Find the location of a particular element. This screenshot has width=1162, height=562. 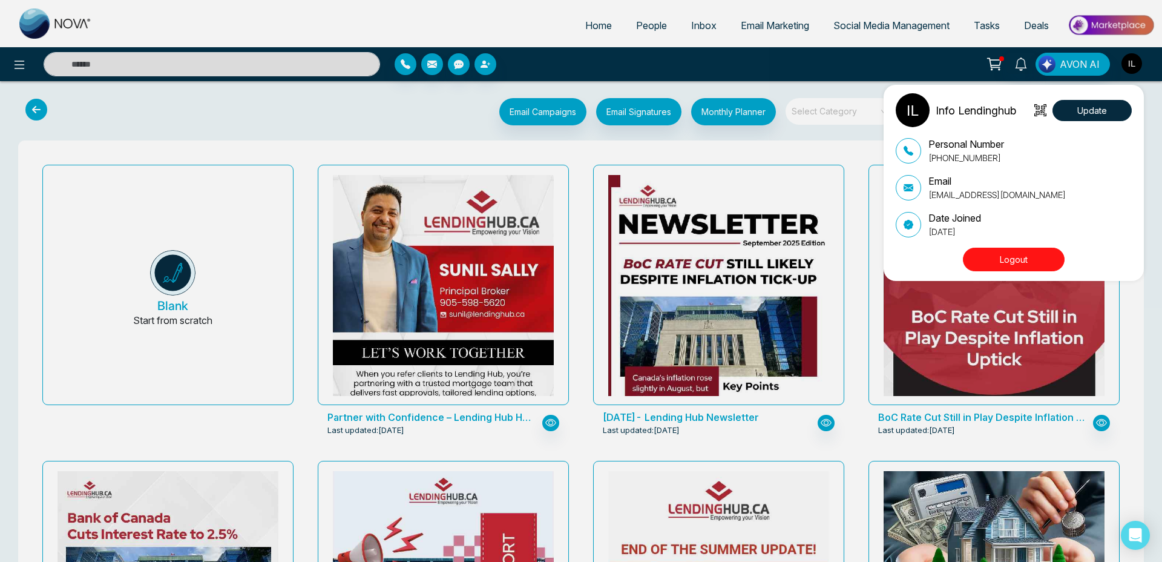

button: Update is located at coordinates (1092, 110).